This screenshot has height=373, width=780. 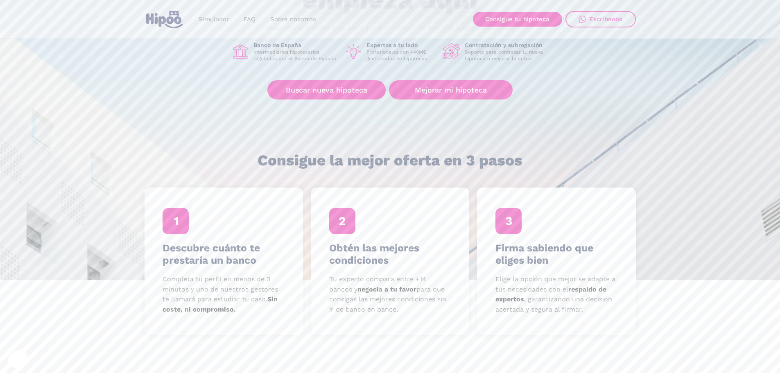 I want to click on a: Escríbenos, so click(x=600, y=19).